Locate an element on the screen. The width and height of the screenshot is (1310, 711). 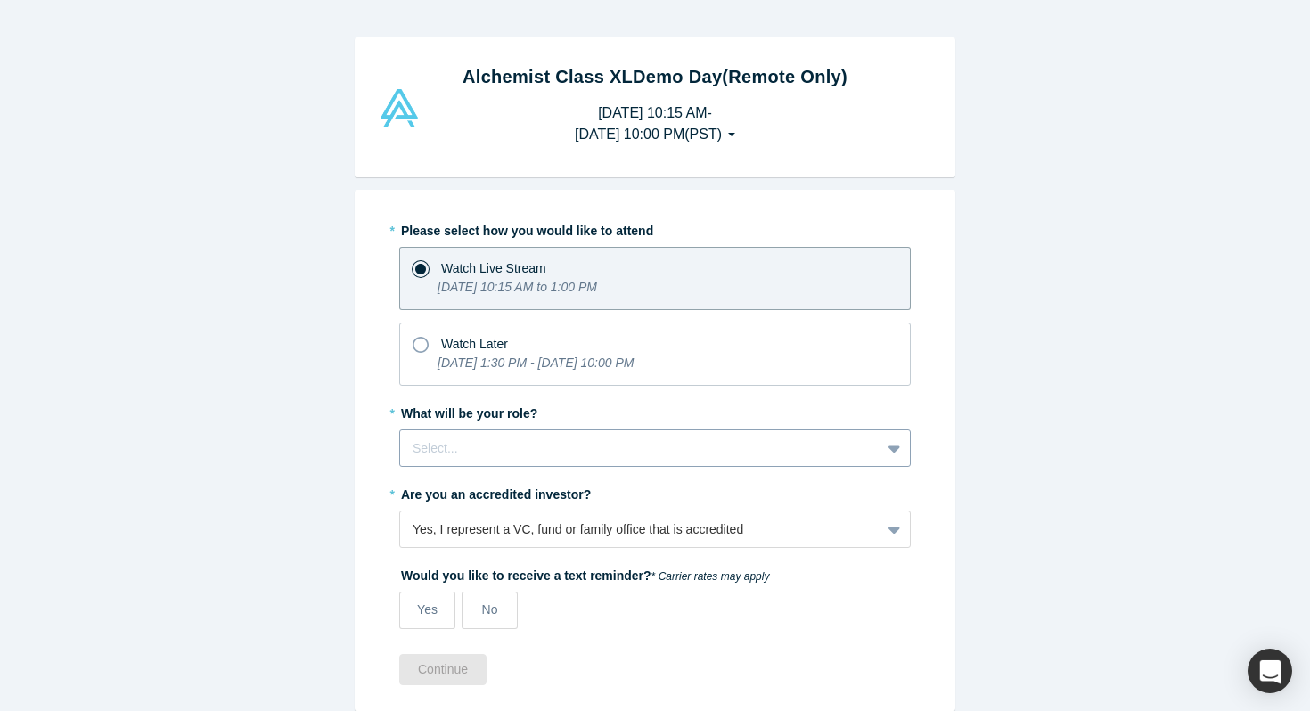
button: Continue is located at coordinates (443, 669).